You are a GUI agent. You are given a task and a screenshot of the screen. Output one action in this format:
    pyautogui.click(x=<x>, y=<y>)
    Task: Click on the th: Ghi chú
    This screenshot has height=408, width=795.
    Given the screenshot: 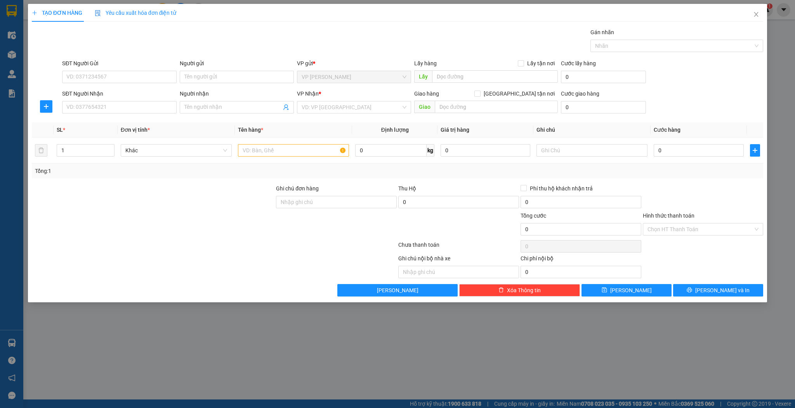 What is the action you would take?
    pyautogui.click(x=592, y=130)
    